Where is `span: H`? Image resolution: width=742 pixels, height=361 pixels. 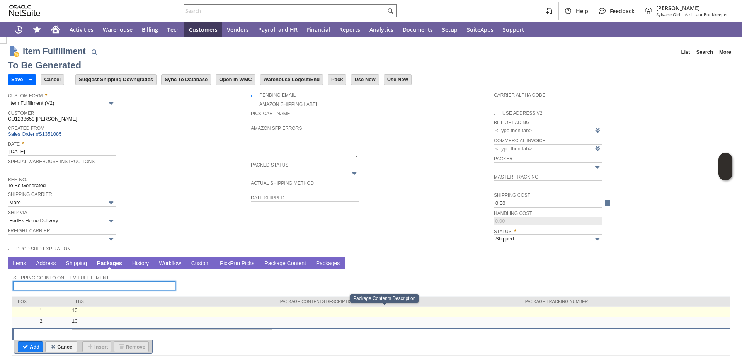 span: H is located at coordinates (134, 263).